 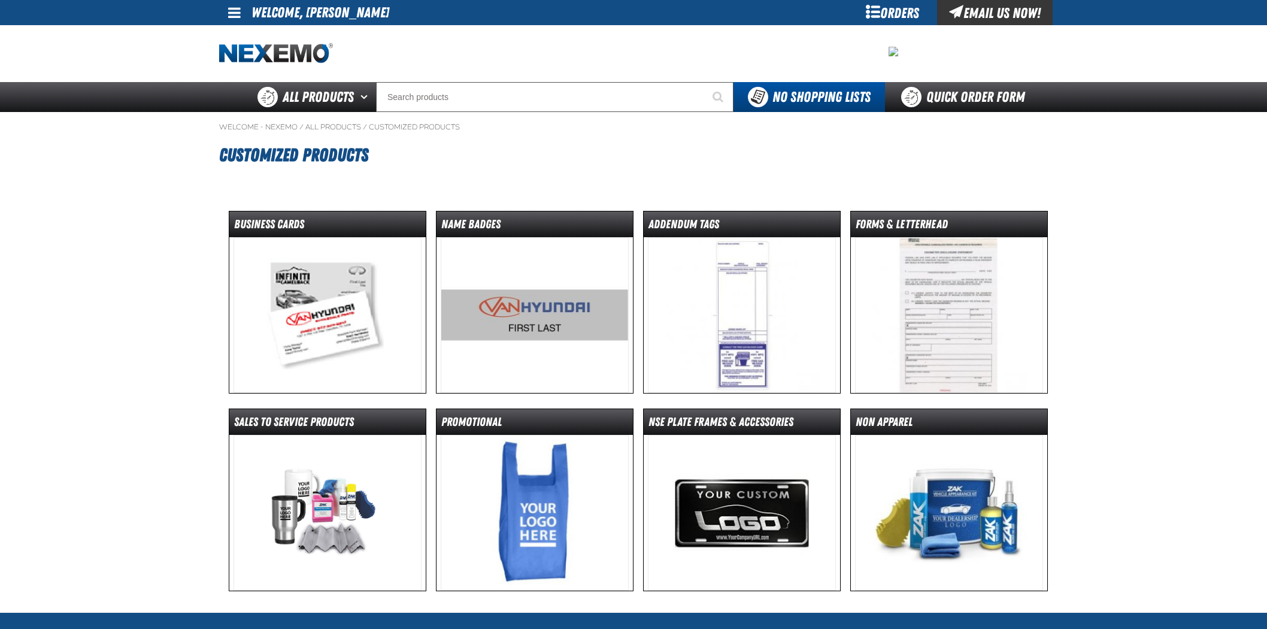 I want to click on img: Sales to Service Products, so click(x=328, y=513).